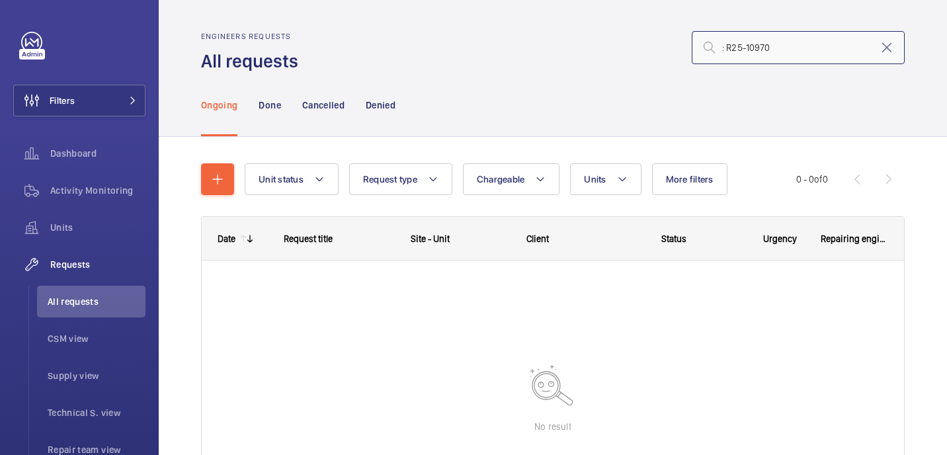 The width and height of the screenshot is (947, 455). Describe the element at coordinates (500, 179) in the screenshot. I see `span: Chargeable` at that location.